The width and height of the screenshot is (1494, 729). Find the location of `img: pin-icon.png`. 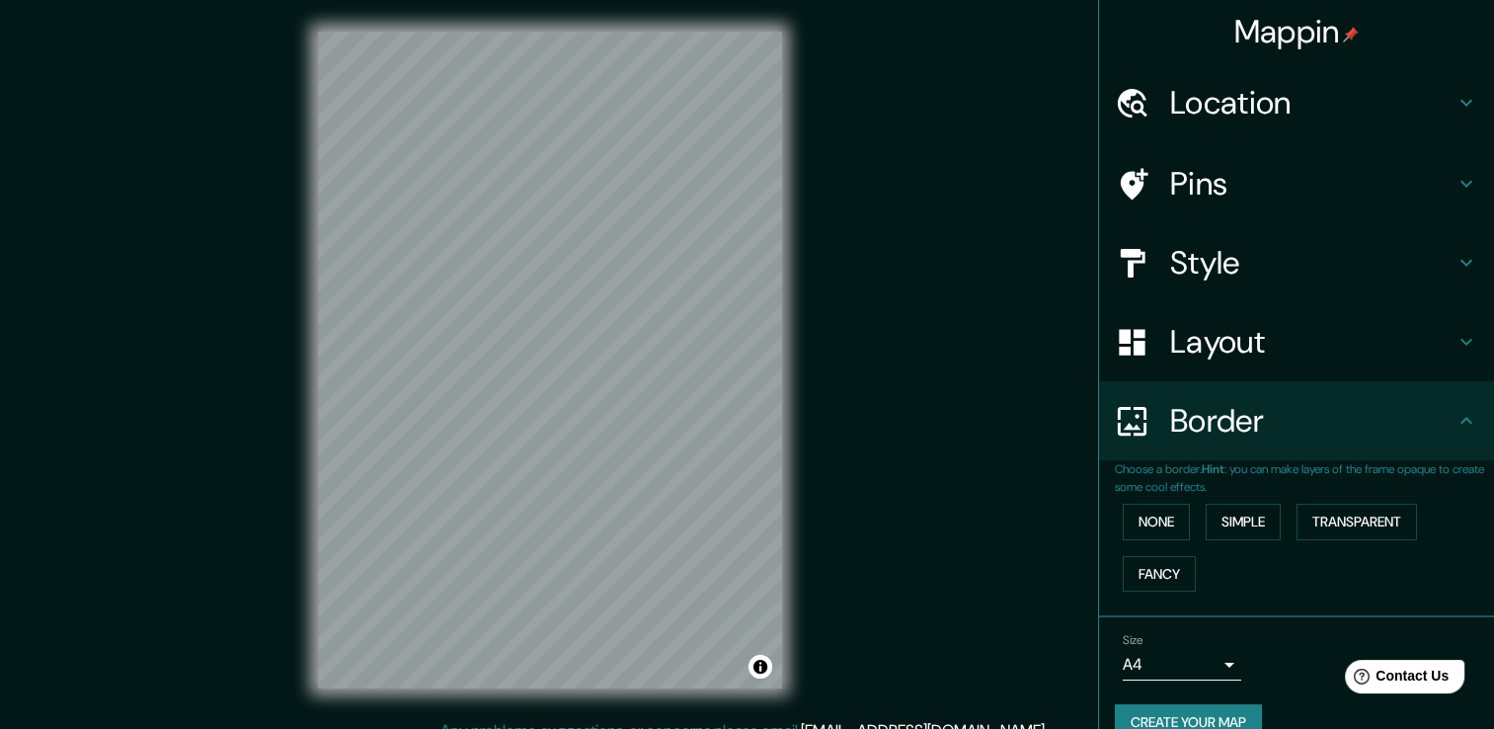

img: pin-icon.png is located at coordinates (1351, 35).